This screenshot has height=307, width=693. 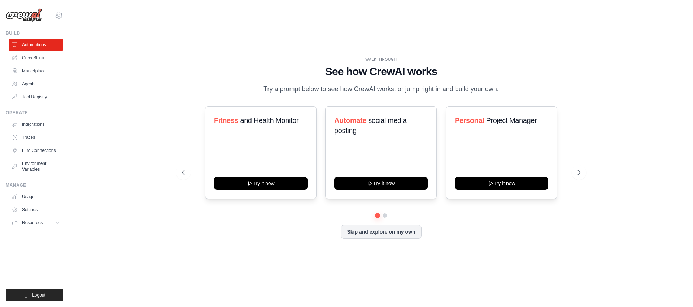 I want to click on div: Operate, so click(x=34, y=113).